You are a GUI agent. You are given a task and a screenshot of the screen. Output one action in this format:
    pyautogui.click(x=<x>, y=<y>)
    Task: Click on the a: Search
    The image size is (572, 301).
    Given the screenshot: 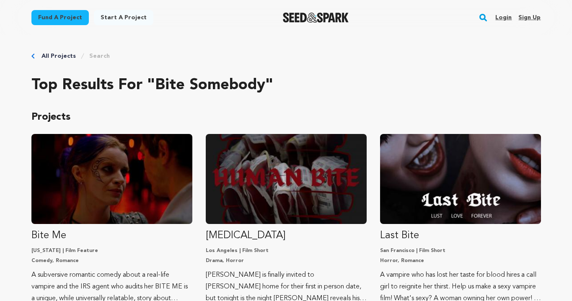 What is the action you would take?
    pyautogui.click(x=99, y=56)
    